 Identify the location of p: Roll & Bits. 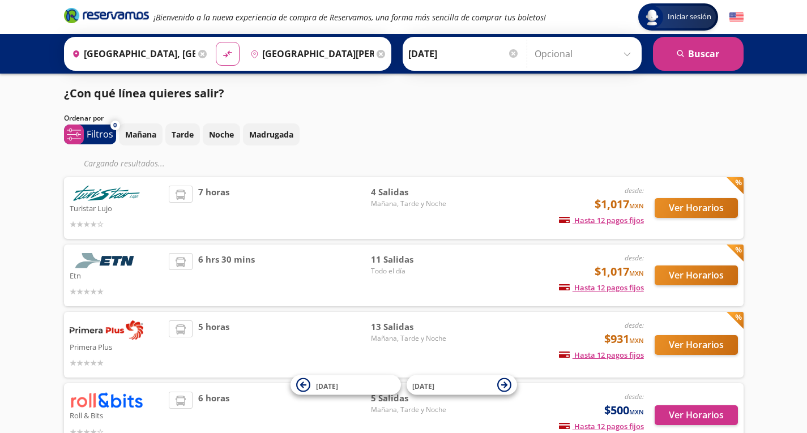
(117, 415).